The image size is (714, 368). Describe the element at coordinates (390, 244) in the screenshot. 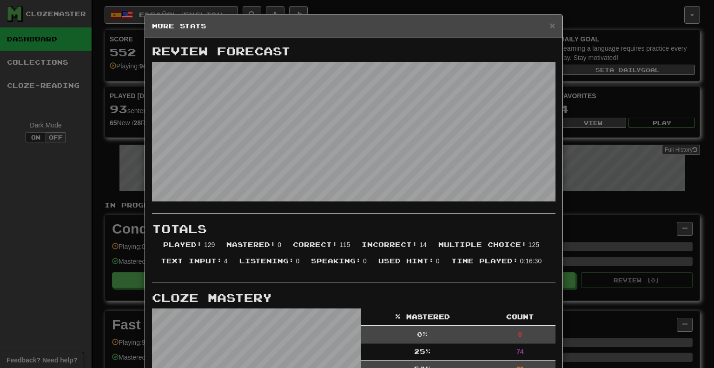

I see `span: Incorrect :` at that location.